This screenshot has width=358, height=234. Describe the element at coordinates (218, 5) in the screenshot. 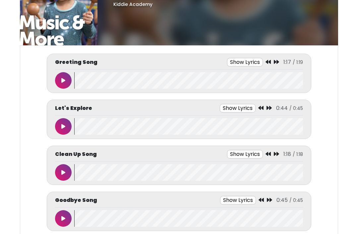

I see `h5: Kiddie Academy` at that location.